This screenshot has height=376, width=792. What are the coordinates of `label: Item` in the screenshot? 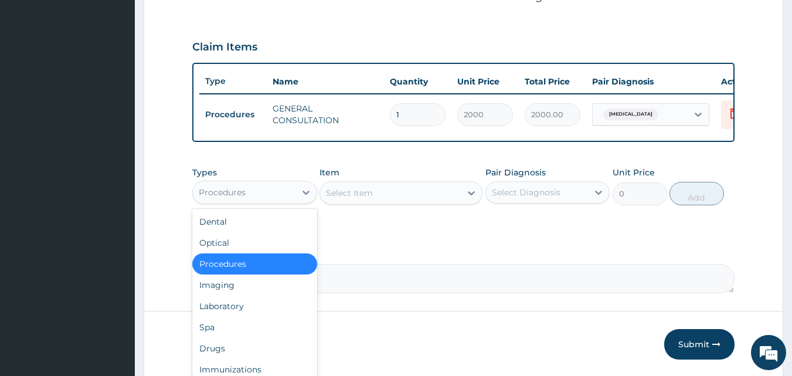 It's located at (329, 172).